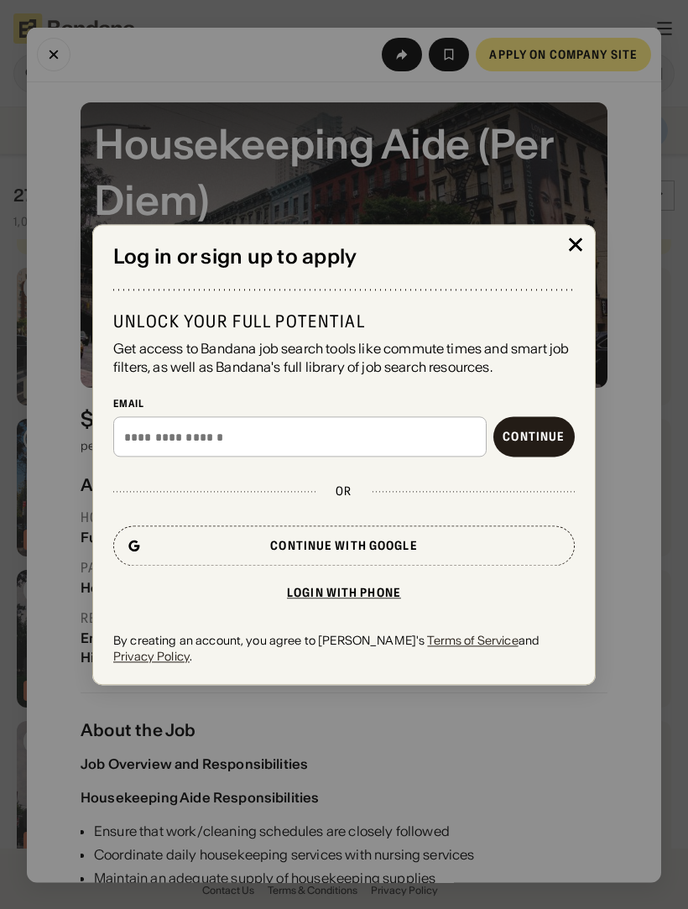  I want to click on div: Continue, so click(534, 437).